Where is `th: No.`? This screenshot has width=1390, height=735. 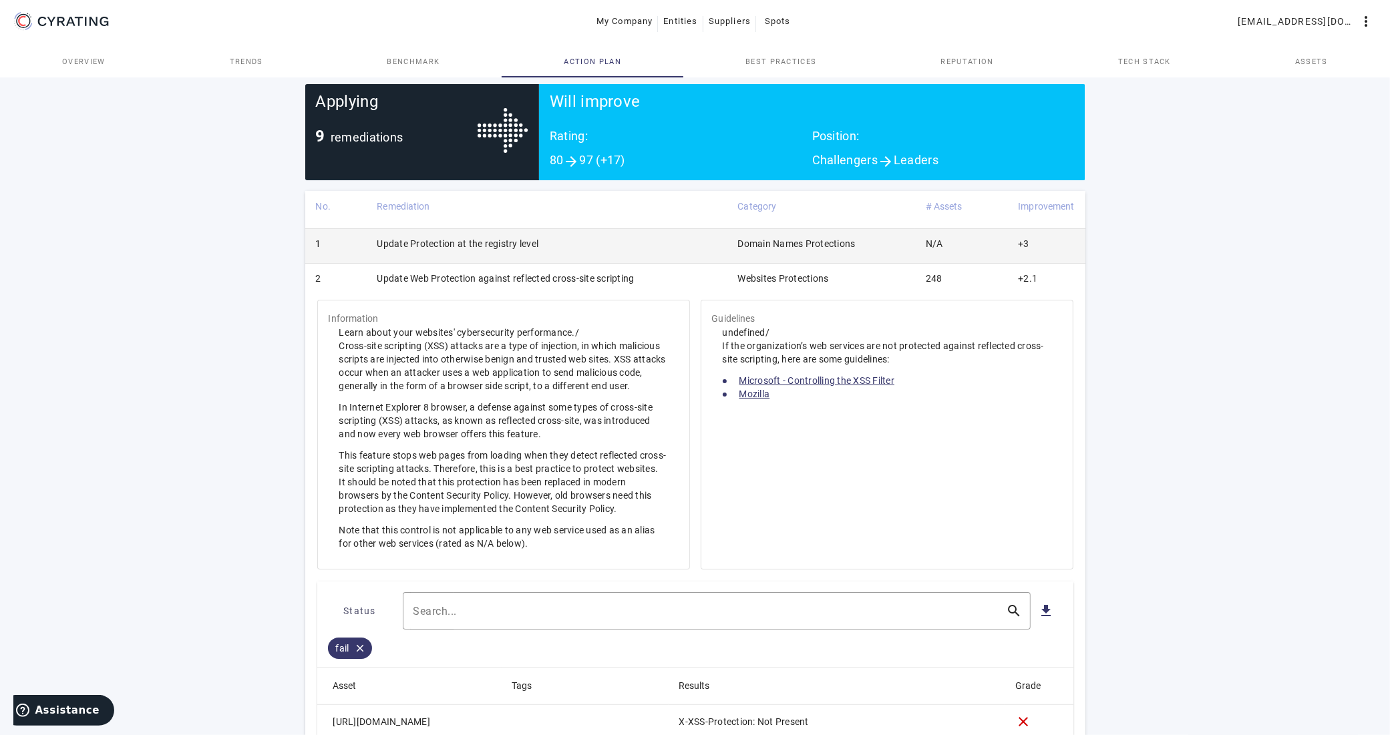 th: No. is located at coordinates (336, 210).